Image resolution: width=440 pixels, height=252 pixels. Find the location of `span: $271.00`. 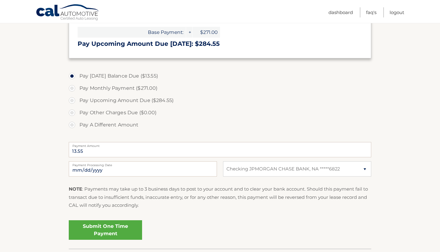

span: $271.00 is located at coordinates (206, 32).